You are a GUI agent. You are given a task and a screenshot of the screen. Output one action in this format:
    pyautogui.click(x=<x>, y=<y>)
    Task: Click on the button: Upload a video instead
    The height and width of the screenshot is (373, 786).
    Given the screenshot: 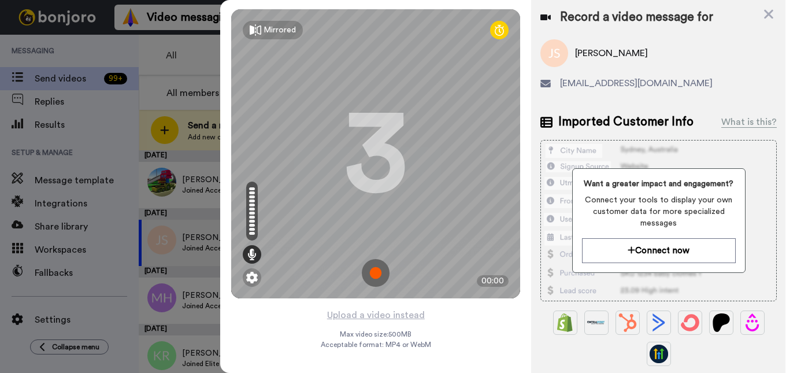 What is the action you would take?
    pyautogui.click(x=376, y=315)
    